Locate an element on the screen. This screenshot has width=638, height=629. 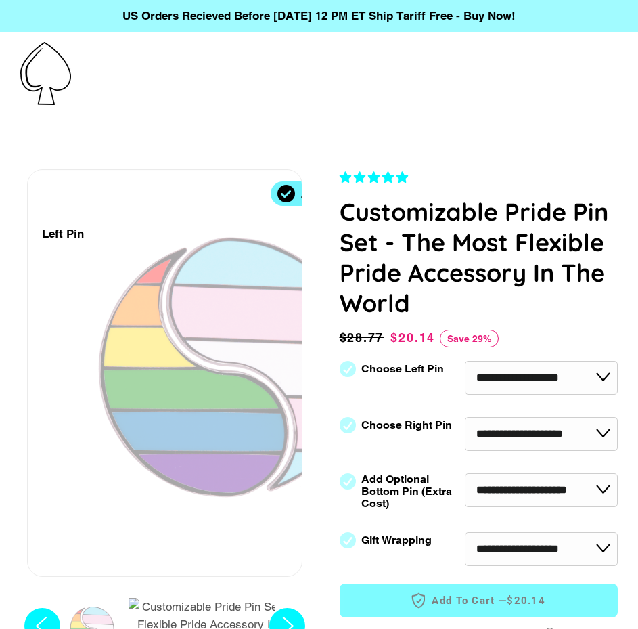
span: 4.83 stars is located at coordinates (376, 177).